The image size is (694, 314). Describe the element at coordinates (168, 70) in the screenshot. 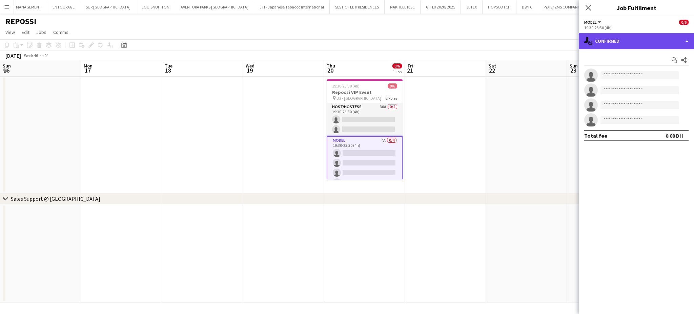

I see `span: 18` at that location.